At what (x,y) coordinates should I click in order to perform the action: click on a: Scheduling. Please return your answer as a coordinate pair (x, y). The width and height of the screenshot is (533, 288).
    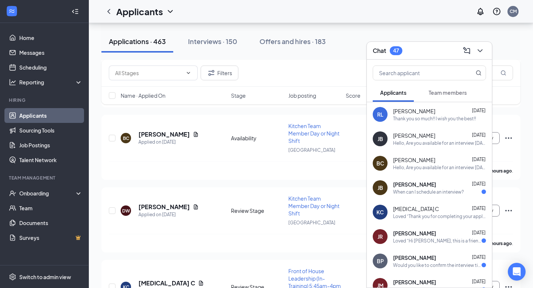
    Looking at the image, I should click on (51, 67).